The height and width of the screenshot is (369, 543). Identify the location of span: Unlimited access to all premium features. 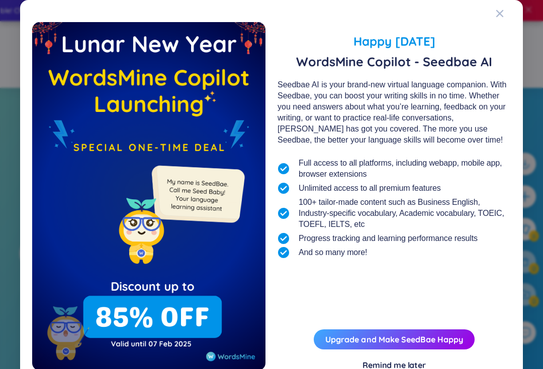
(369, 188).